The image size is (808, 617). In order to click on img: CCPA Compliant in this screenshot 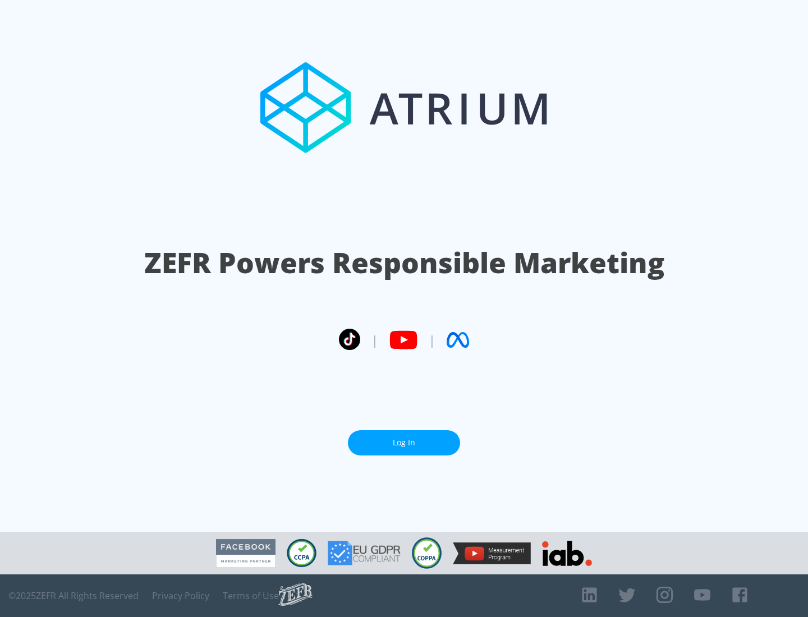, I will do `click(301, 553)`.